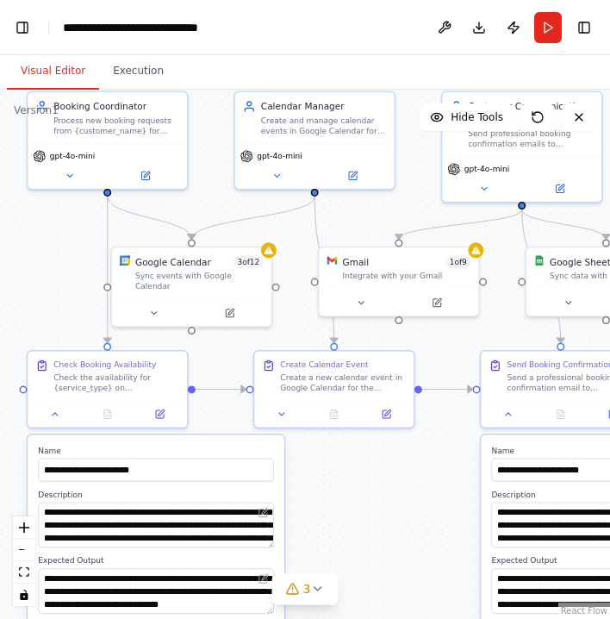 Image resolution: width=610 pixels, height=619 pixels. What do you see at coordinates (24, 561) in the screenshot?
I see `div: React Flow controls` at bounding box center [24, 561].